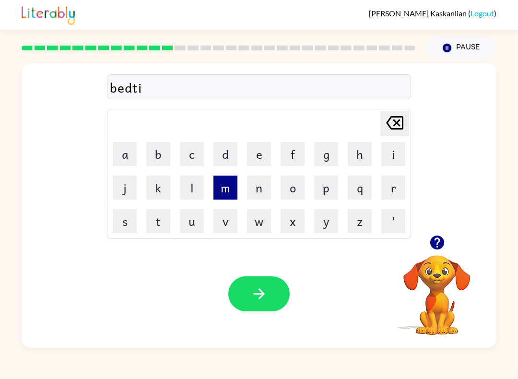 The image size is (518, 379). What do you see at coordinates (225, 154) in the screenshot?
I see `button: d` at bounding box center [225, 154].